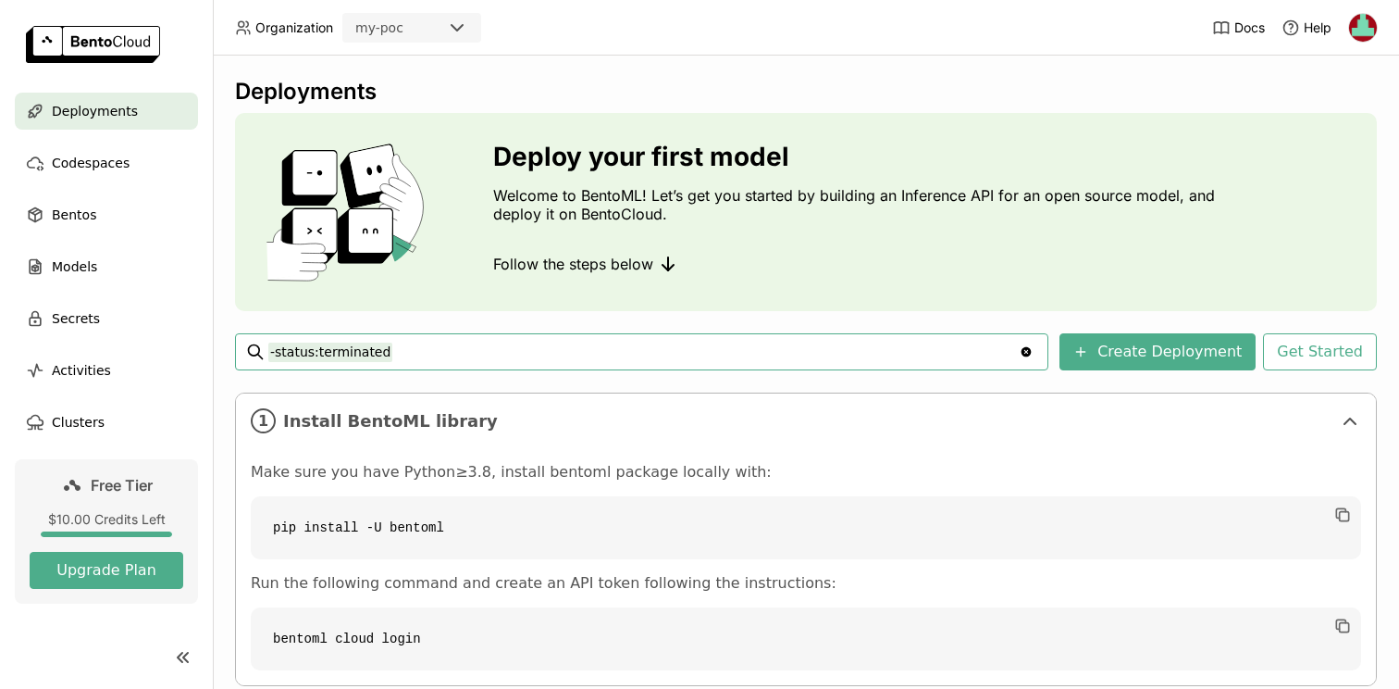  I want to click on span: Models, so click(74, 267).